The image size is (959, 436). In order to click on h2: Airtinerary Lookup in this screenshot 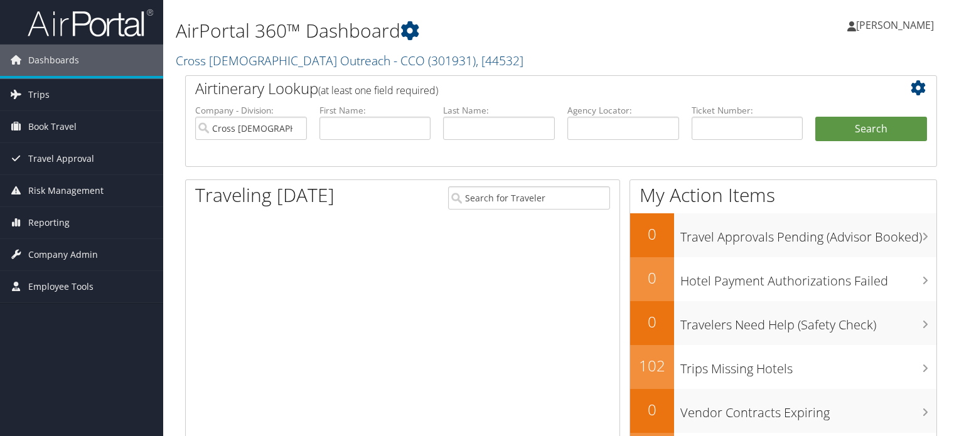, I will do `click(530, 89)`.